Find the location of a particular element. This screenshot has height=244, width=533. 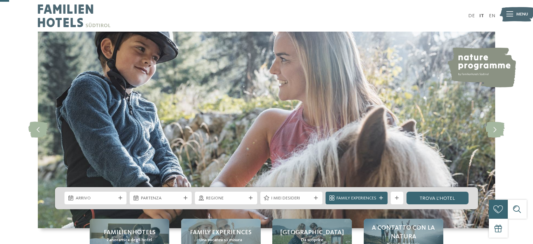

a: EN is located at coordinates (492, 16).